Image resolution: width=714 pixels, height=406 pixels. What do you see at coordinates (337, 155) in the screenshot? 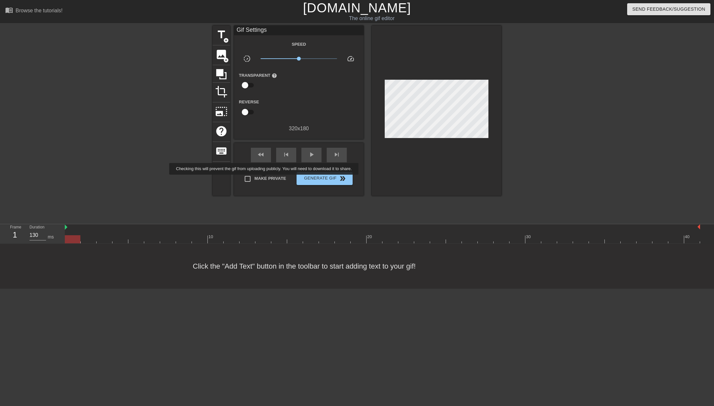
I see `span: skip_next` at bounding box center [337, 155].